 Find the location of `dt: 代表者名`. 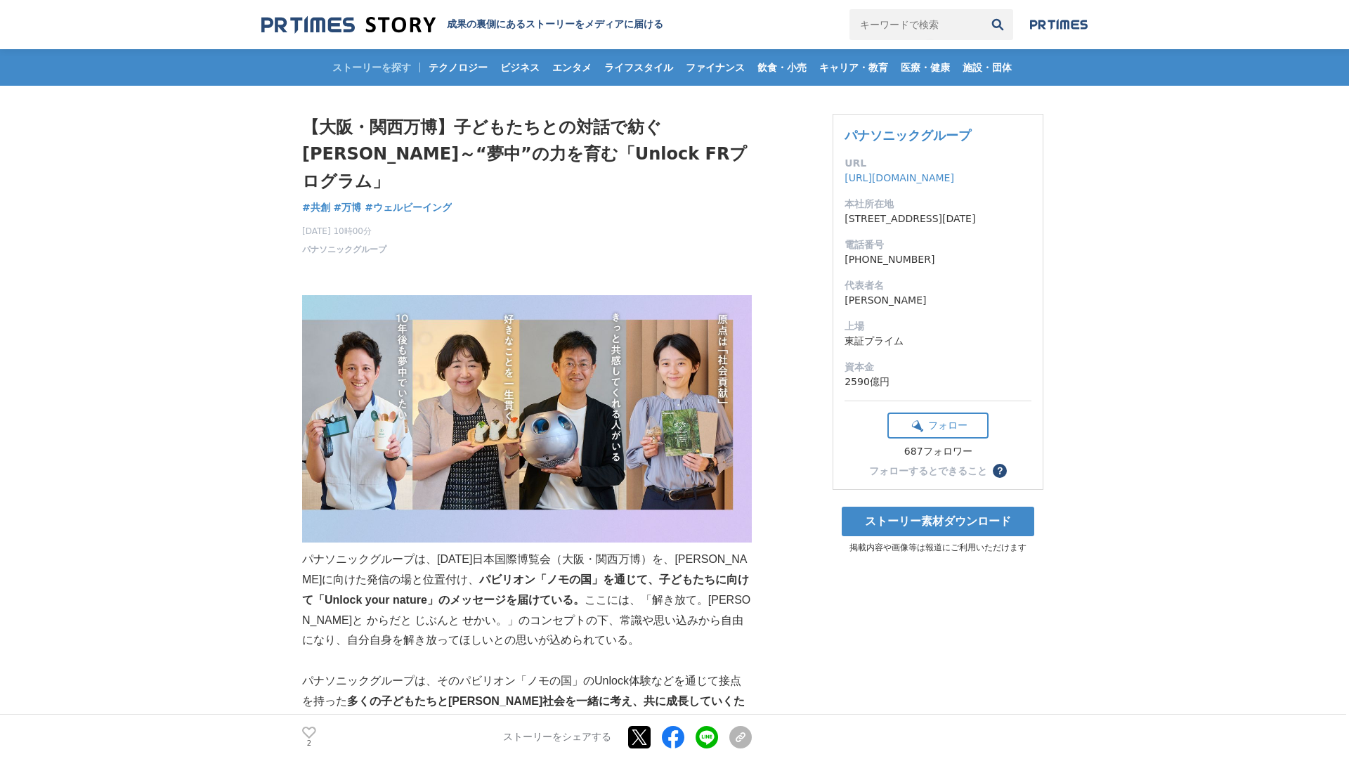

dt: 代表者名 is located at coordinates (938, 285).